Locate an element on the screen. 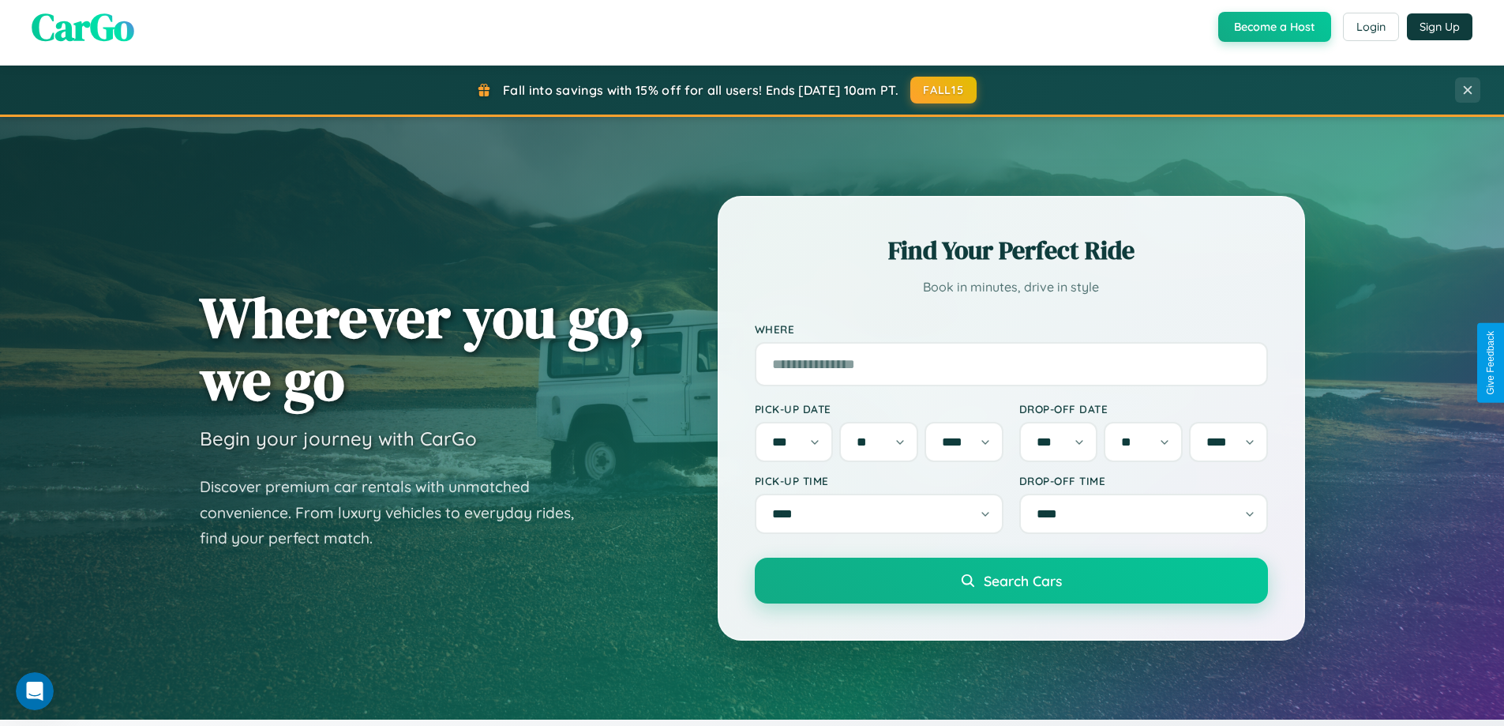 The width and height of the screenshot is (1504, 726). h3: Begin your journey with CarGo is located at coordinates (338, 438).